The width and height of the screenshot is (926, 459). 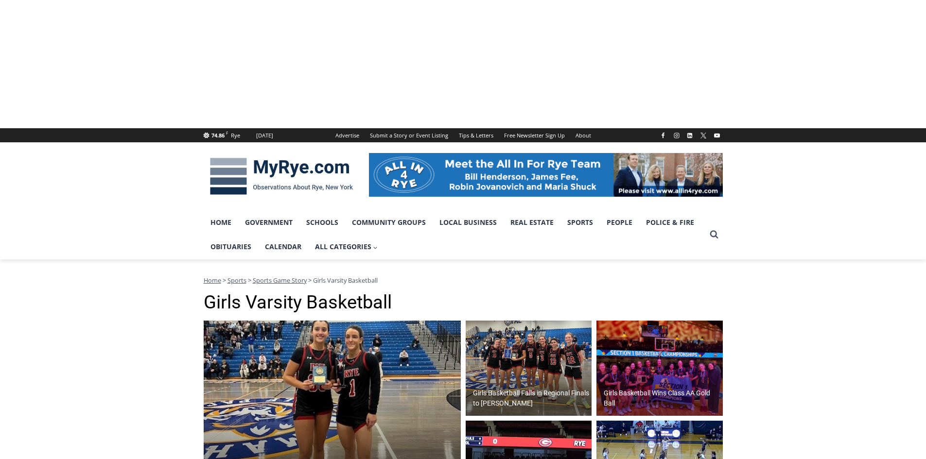 I want to click on a: Tips & Letters, so click(x=476, y=135).